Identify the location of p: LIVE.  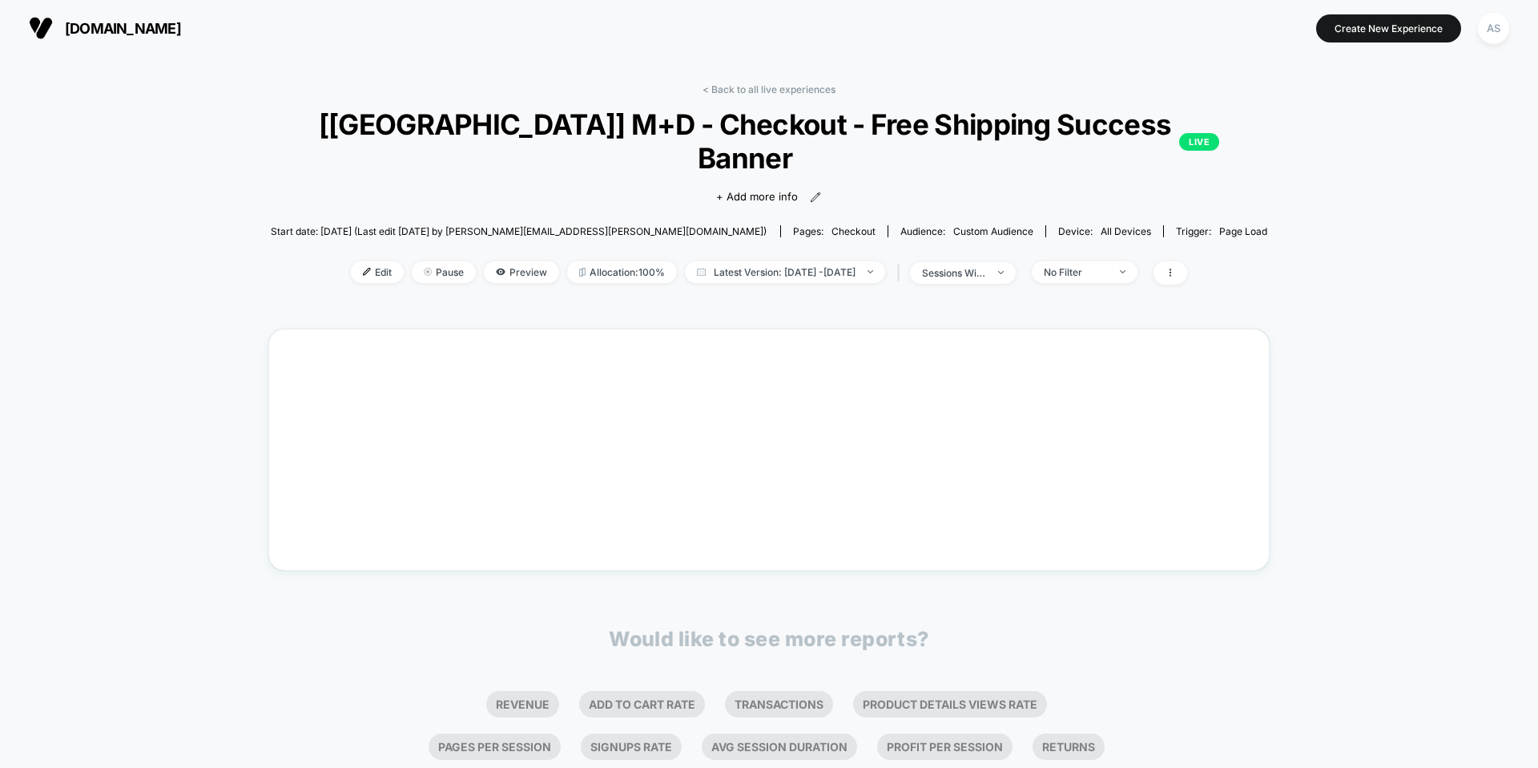
(1200, 142).